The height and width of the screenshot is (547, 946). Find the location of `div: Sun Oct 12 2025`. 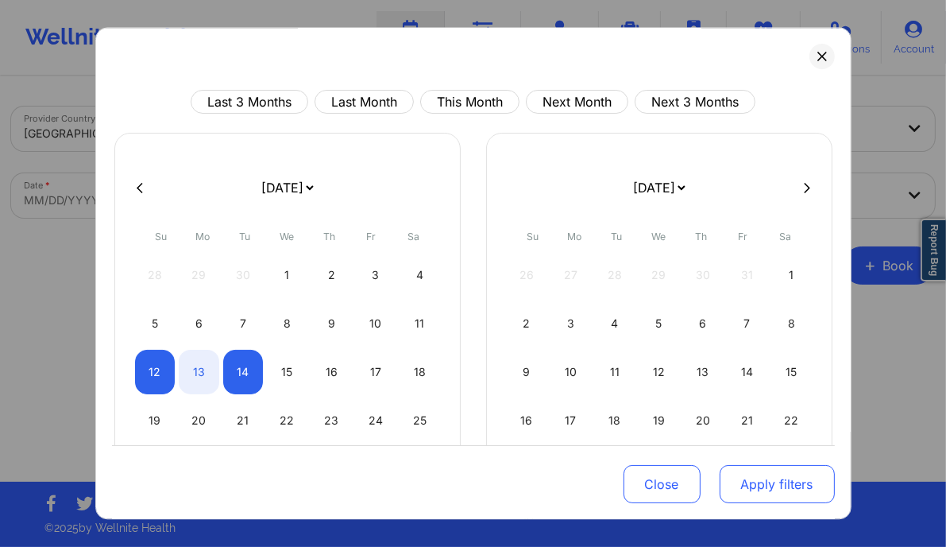

div: Sun Oct 12 2025 is located at coordinates (155, 372).